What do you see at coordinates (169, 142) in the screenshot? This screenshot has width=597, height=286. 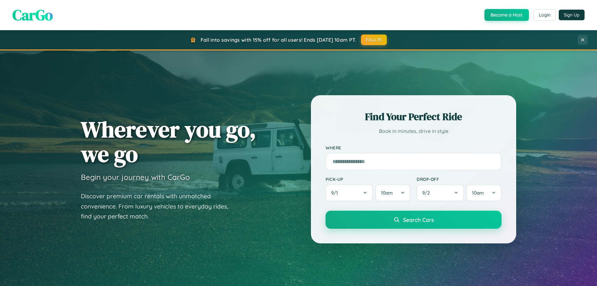 I see `h1: Wherever you go, we go` at bounding box center [169, 142].